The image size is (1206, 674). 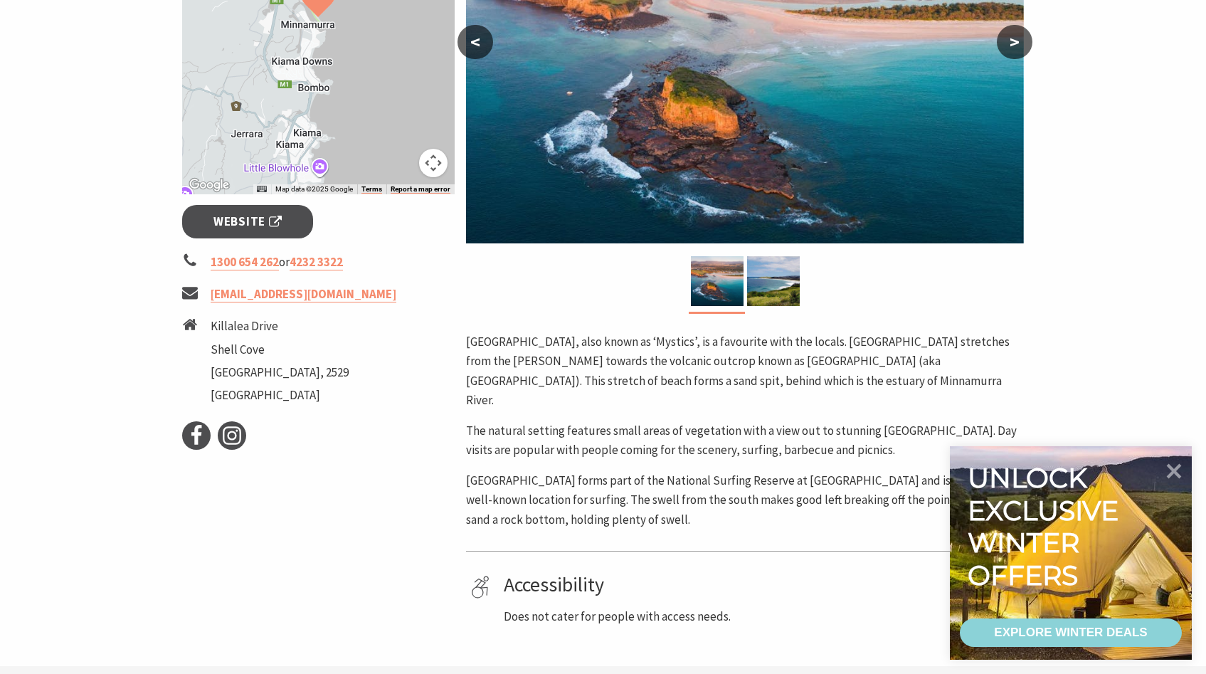 I want to click on a: EXPLORE WINTER DEALS, so click(x=1071, y=633).